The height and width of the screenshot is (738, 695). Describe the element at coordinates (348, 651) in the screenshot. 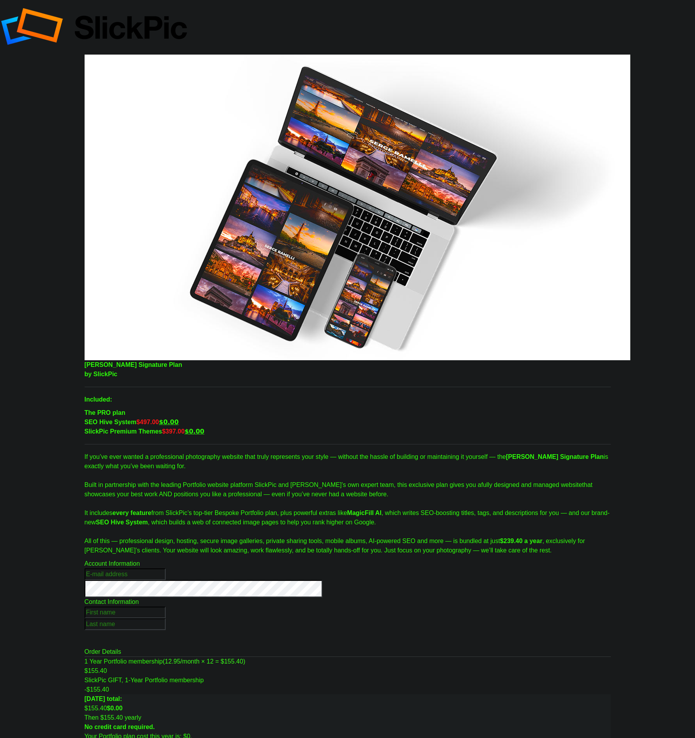

I see `div: Order Details` at that location.